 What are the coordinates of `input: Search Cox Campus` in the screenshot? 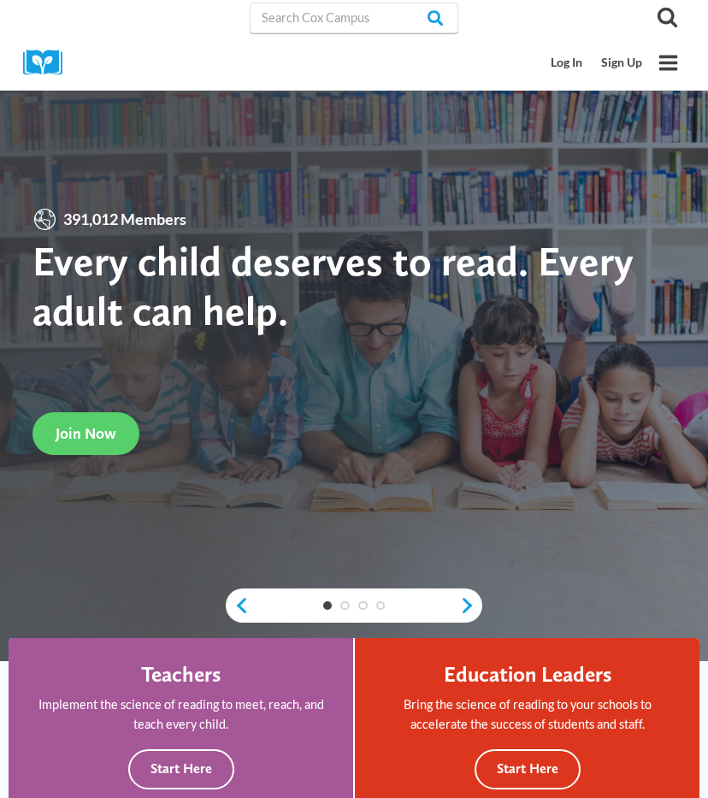 It's located at (354, 18).